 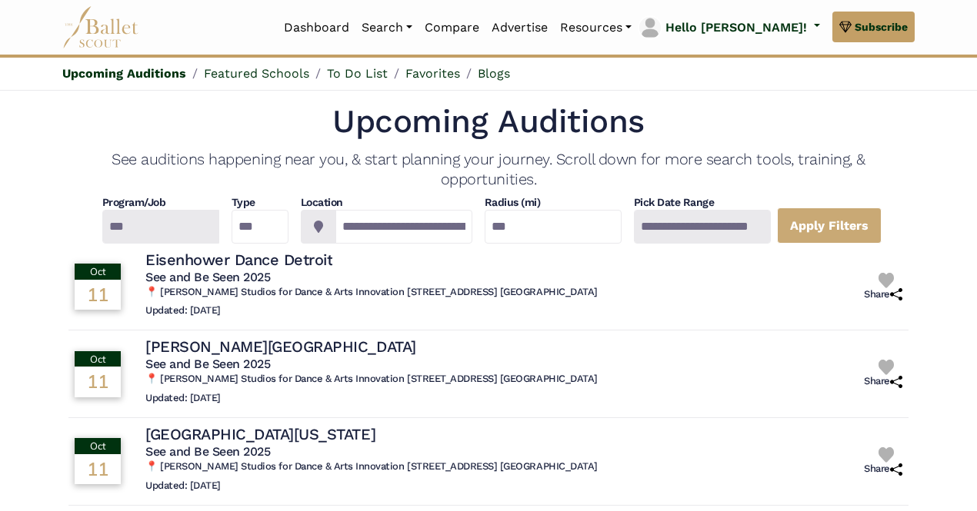 What do you see at coordinates (880, 27) in the screenshot?
I see `span: Subscribe` at bounding box center [880, 27].